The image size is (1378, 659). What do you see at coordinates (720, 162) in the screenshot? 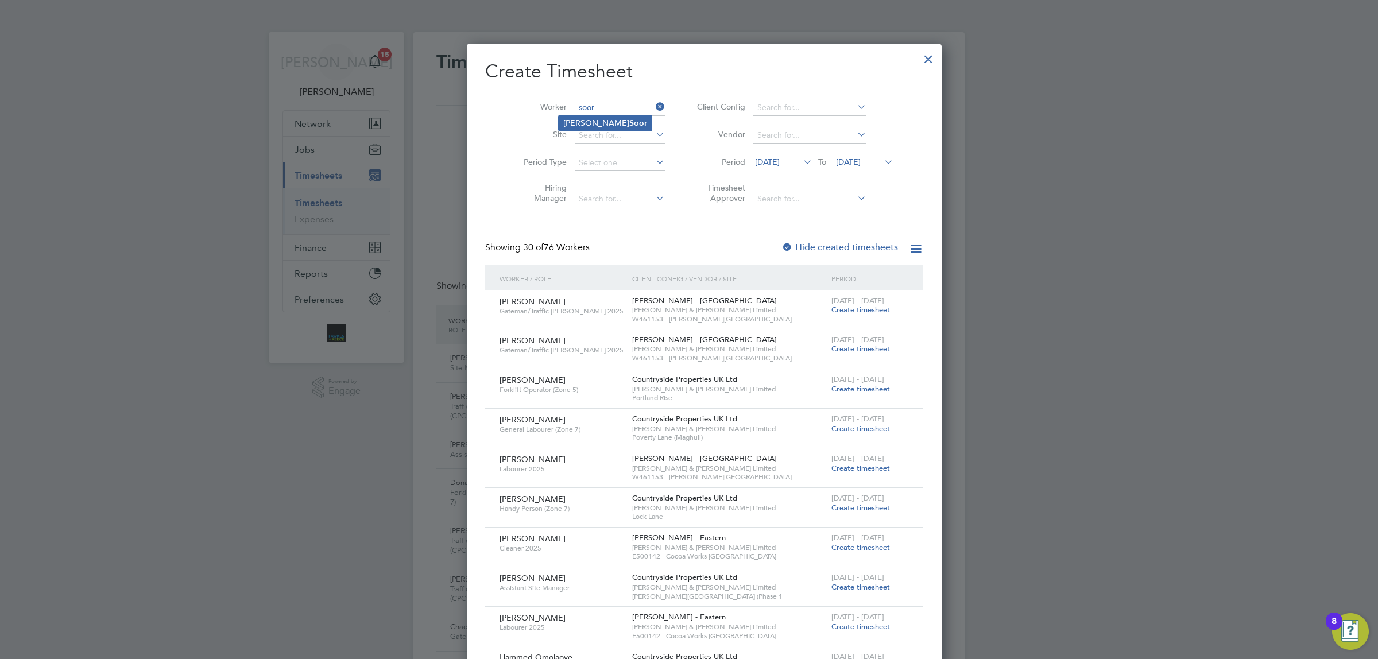
I see `label: Period` at bounding box center [720, 162].